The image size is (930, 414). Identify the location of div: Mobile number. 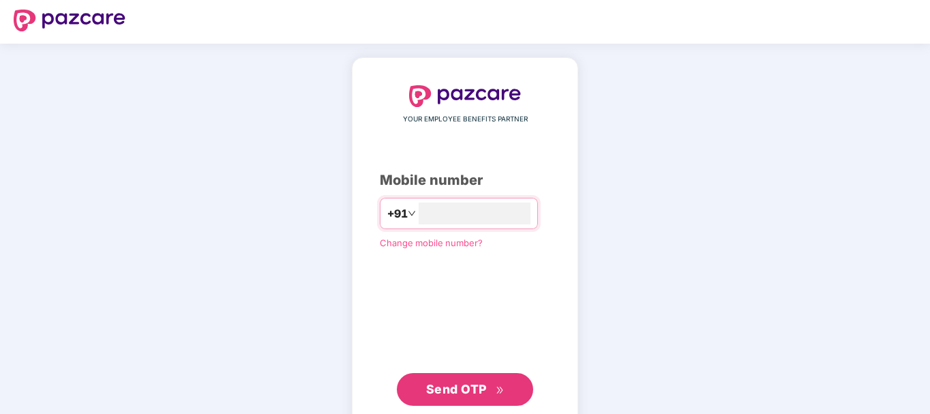
(465, 180).